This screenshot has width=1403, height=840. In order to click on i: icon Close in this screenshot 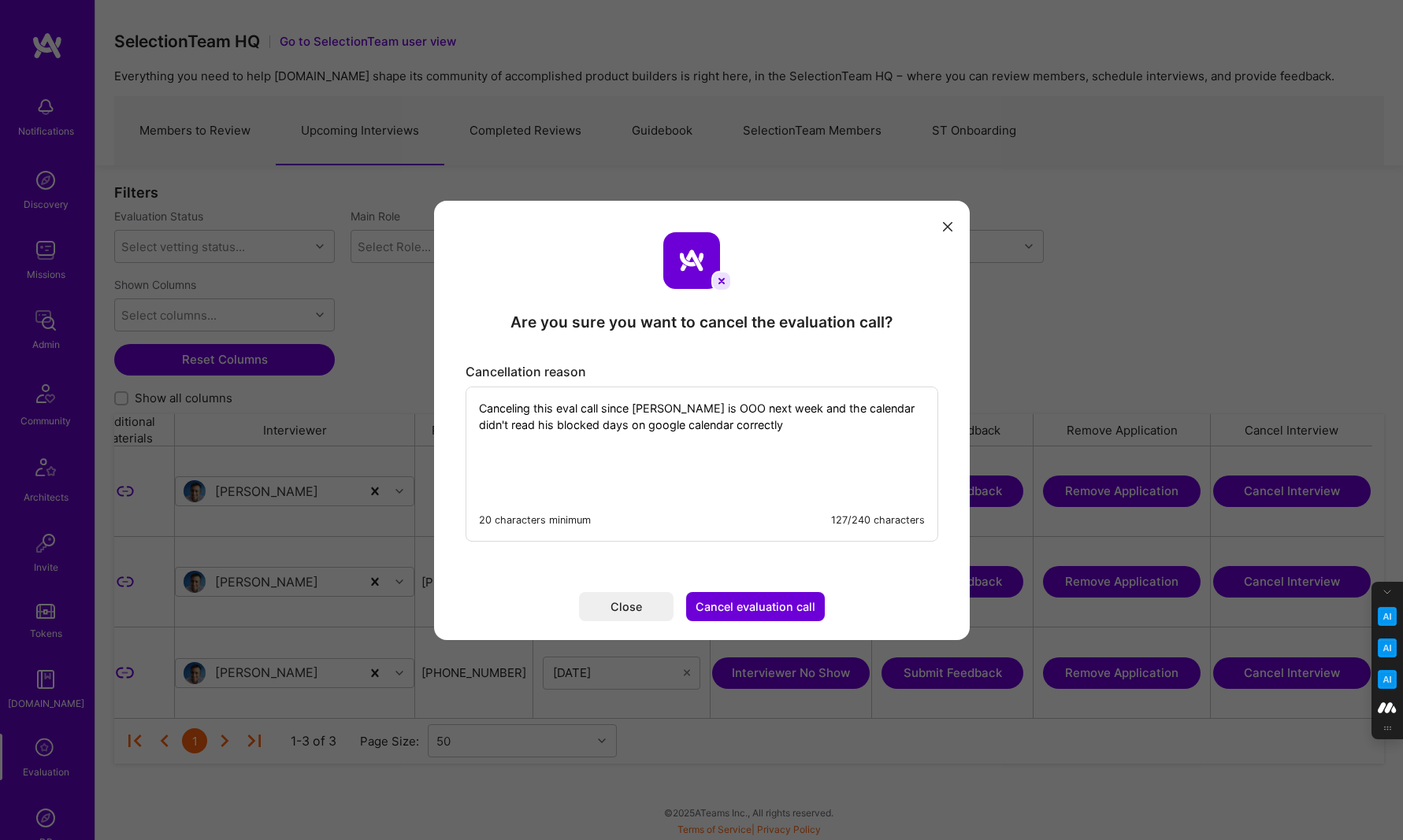, I will do `click(947, 227)`.